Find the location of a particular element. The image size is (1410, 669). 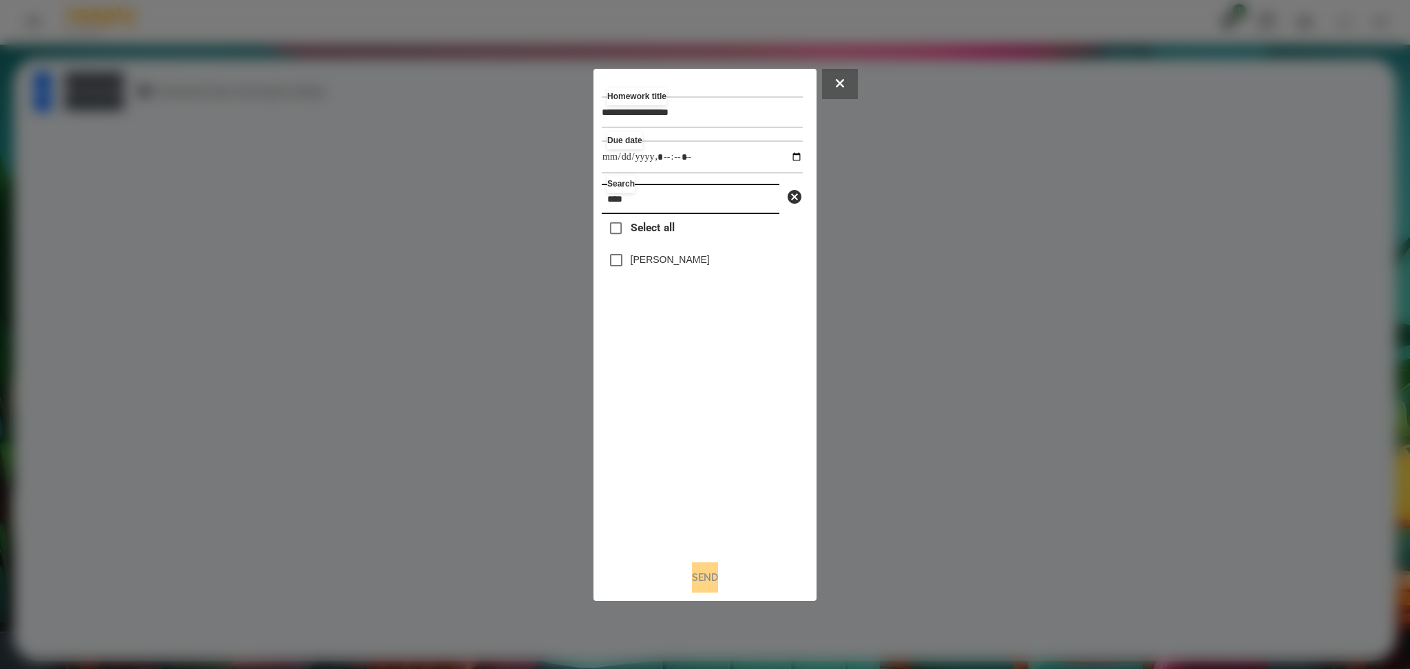

button: Send is located at coordinates (705, 578).